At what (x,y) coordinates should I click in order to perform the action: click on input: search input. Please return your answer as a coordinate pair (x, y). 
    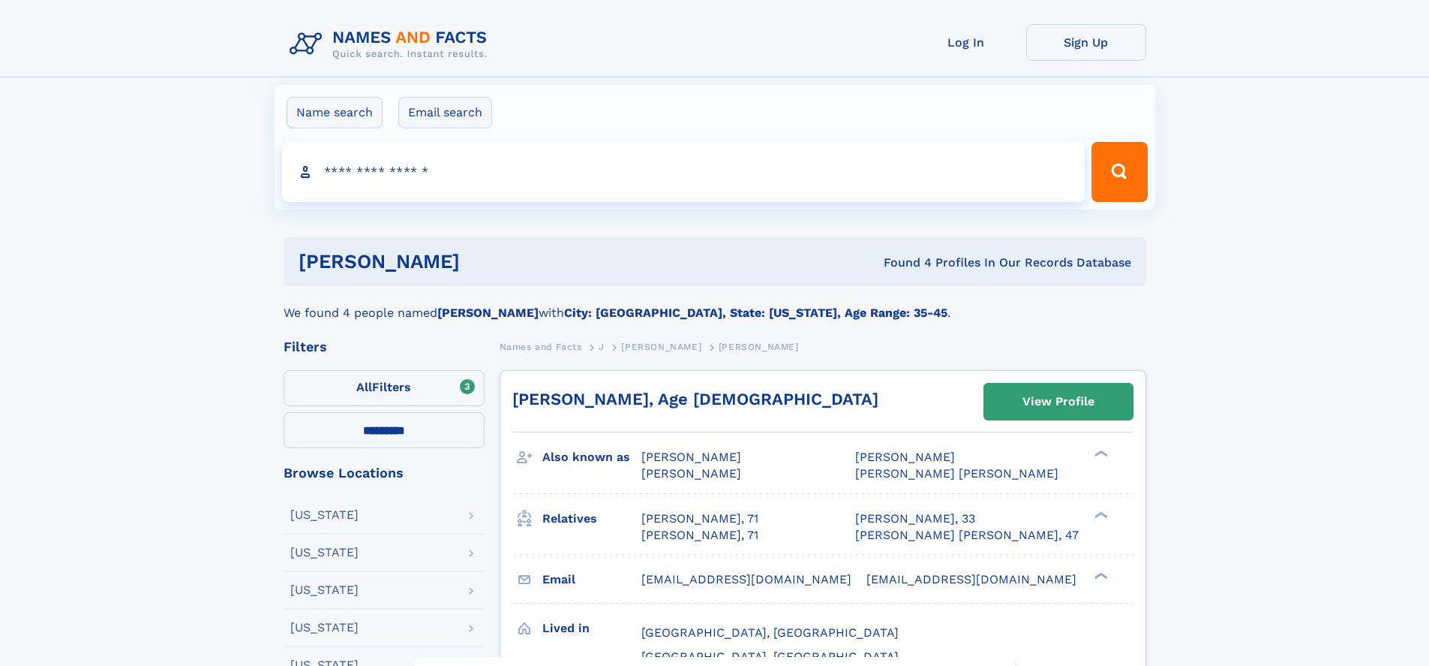
    Looking at the image, I should click on (684, 172).